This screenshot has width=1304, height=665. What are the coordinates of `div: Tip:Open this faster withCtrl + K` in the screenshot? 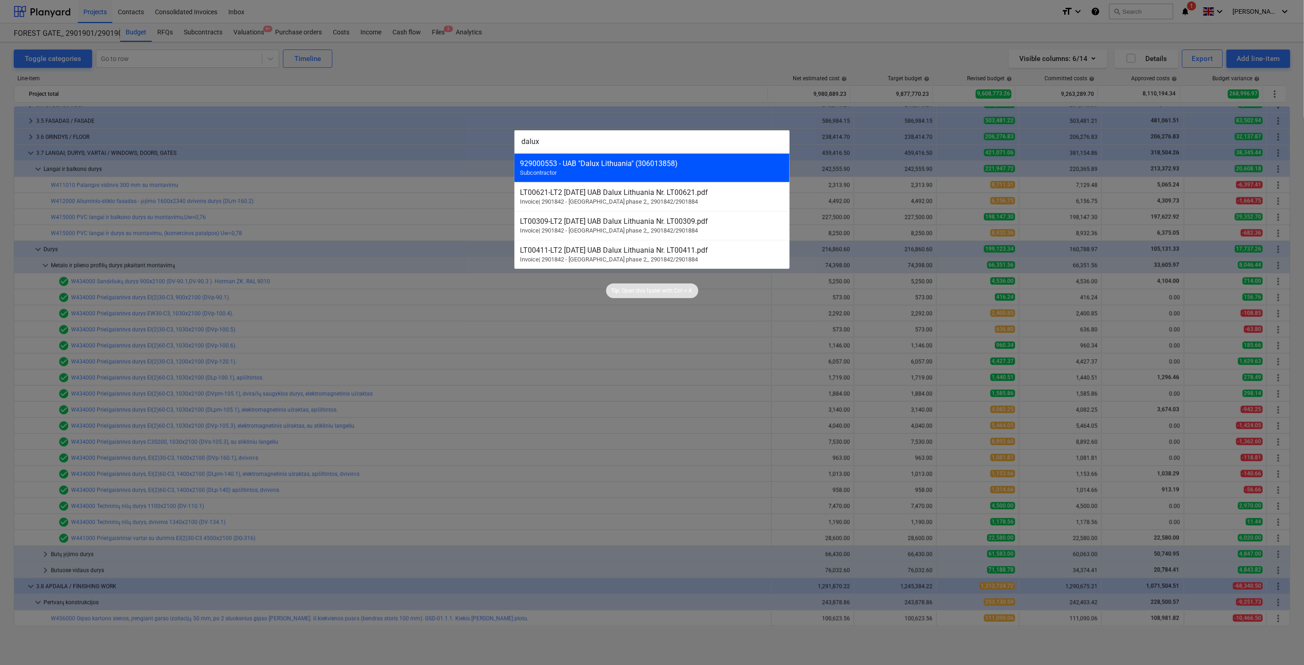 It's located at (652, 291).